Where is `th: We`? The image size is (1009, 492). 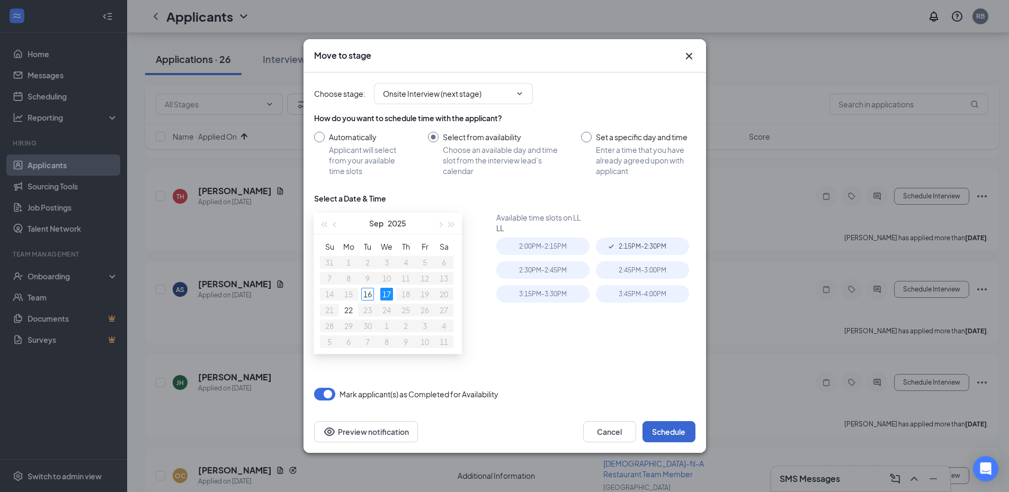 th: We is located at coordinates (387, 247).